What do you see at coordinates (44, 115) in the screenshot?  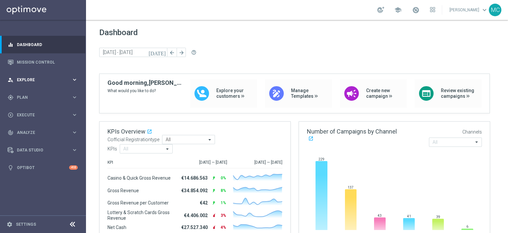 I see `span: Execute` at bounding box center [44, 115].